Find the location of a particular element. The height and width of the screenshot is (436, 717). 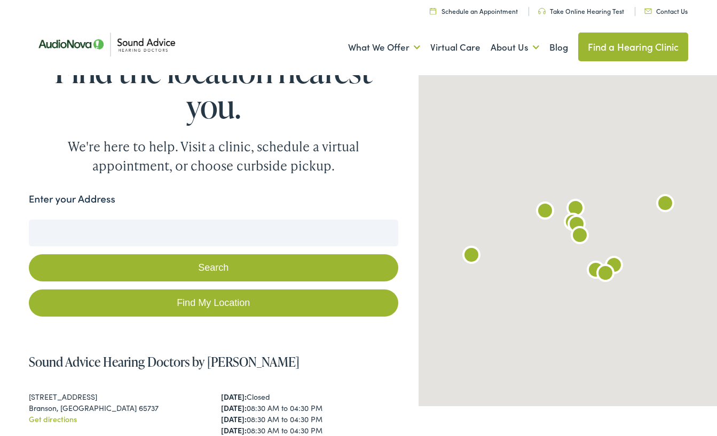

input: Enter your address or zip code is located at coordinates (213, 233).